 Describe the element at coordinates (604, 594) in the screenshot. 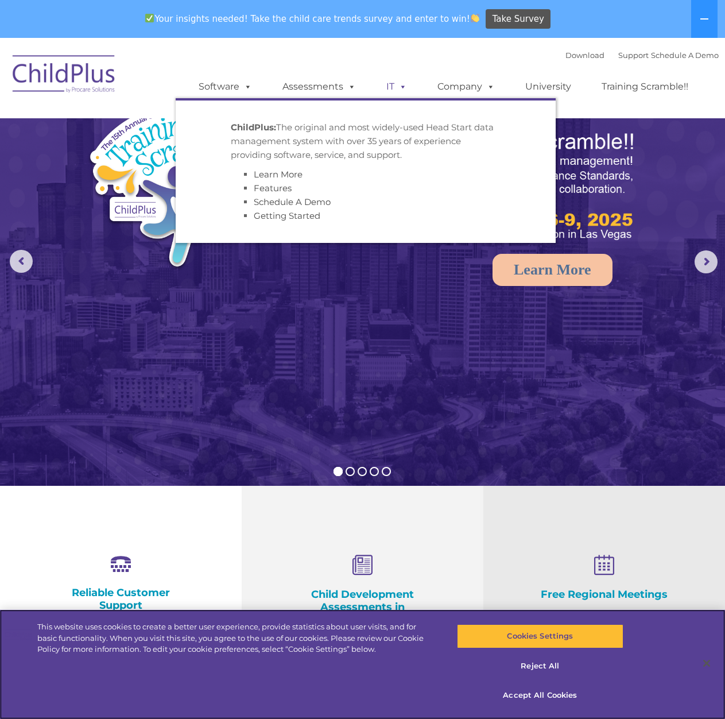

I see `h4: Free Regional Meetings` at that location.